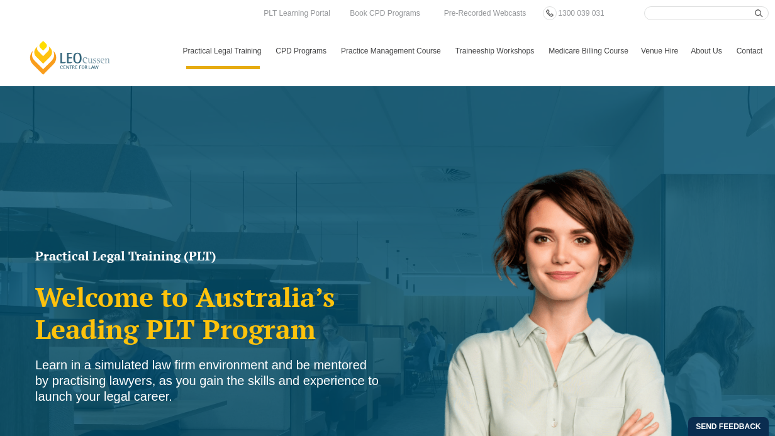 The image size is (775, 436). What do you see at coordinates (588, 51) in the screenshot?
I see `a: Medicare Billing Course` at bounding box center [588, 51].